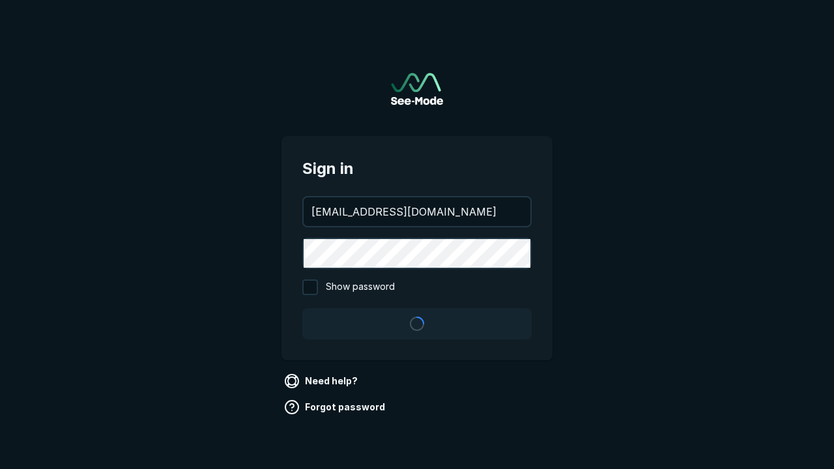 The width and height of the screenshot is (834, 469). What do you see at coordinates (417, 212) in the screenshot?
I see `input: your@email.com` at bounding box center [417, 212].